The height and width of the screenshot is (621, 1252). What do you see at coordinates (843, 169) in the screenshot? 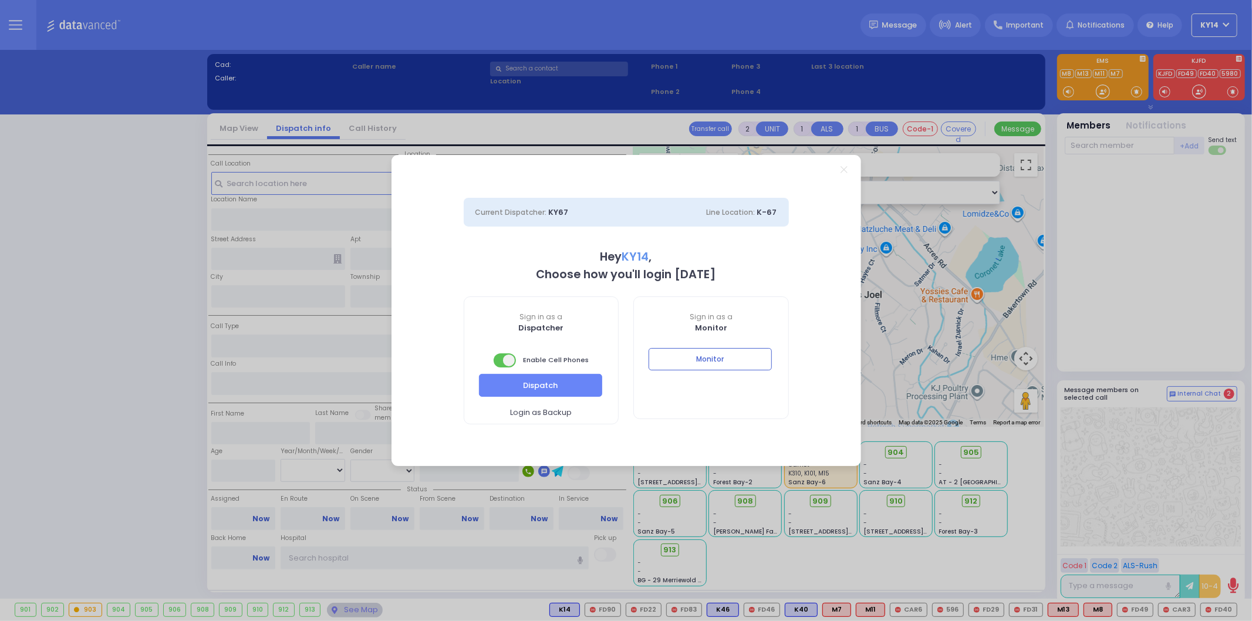
I see `a: Close` at bounding box center [843, 169].